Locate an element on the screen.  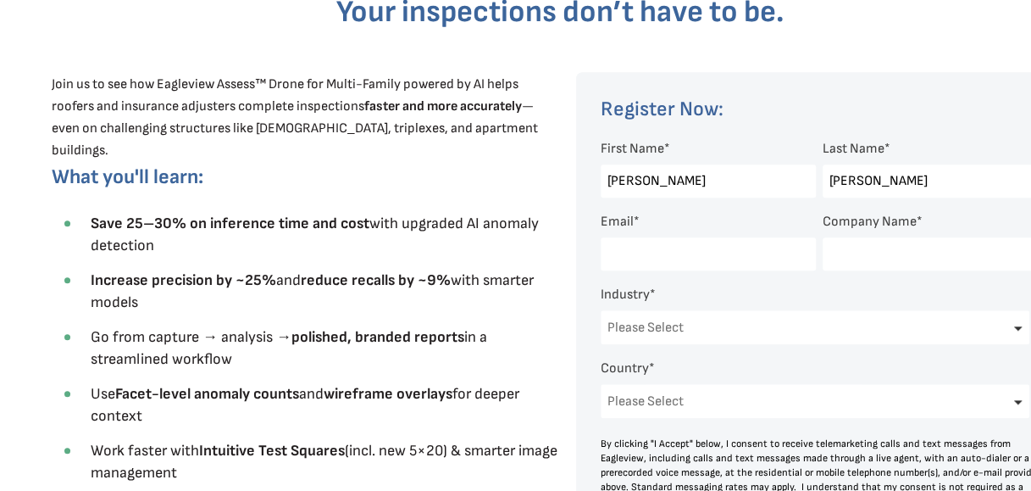
span: and with smarter models is located at coordinates (312, 291).